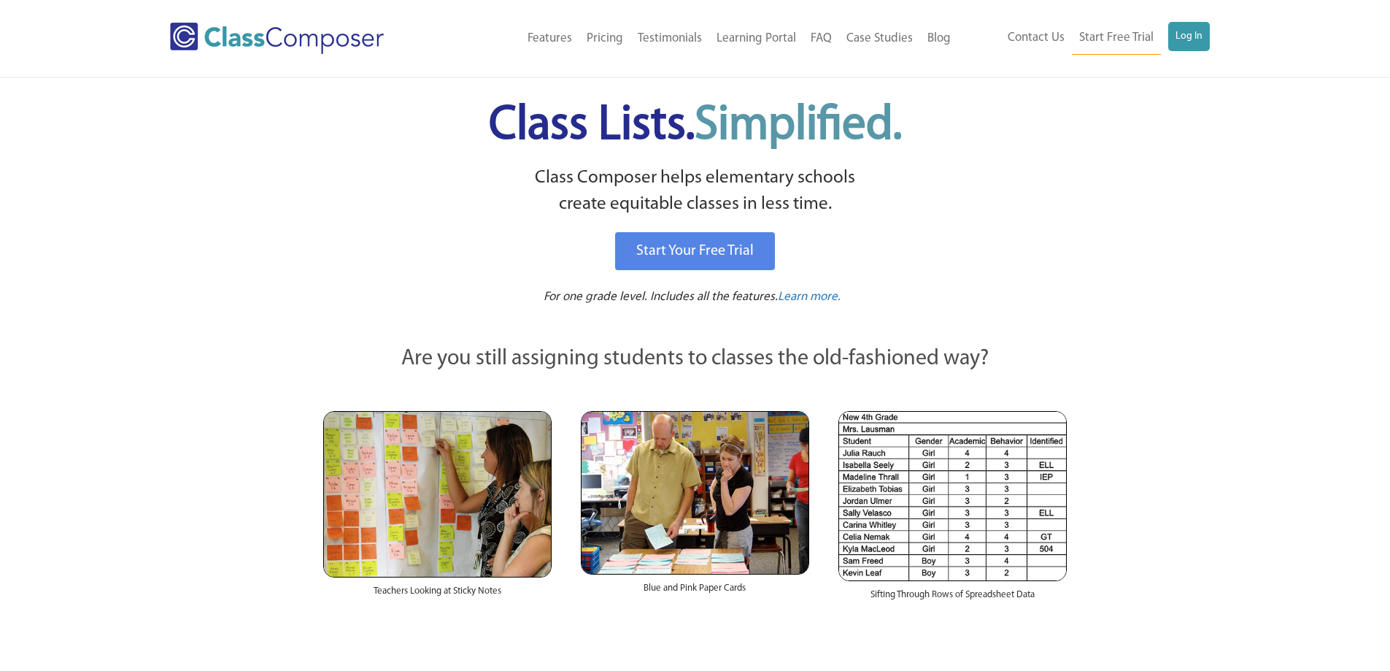 Image resolution: width=1390 pixels, height=671 pixels. I want to click on a: FAQ, so click(821, 39).